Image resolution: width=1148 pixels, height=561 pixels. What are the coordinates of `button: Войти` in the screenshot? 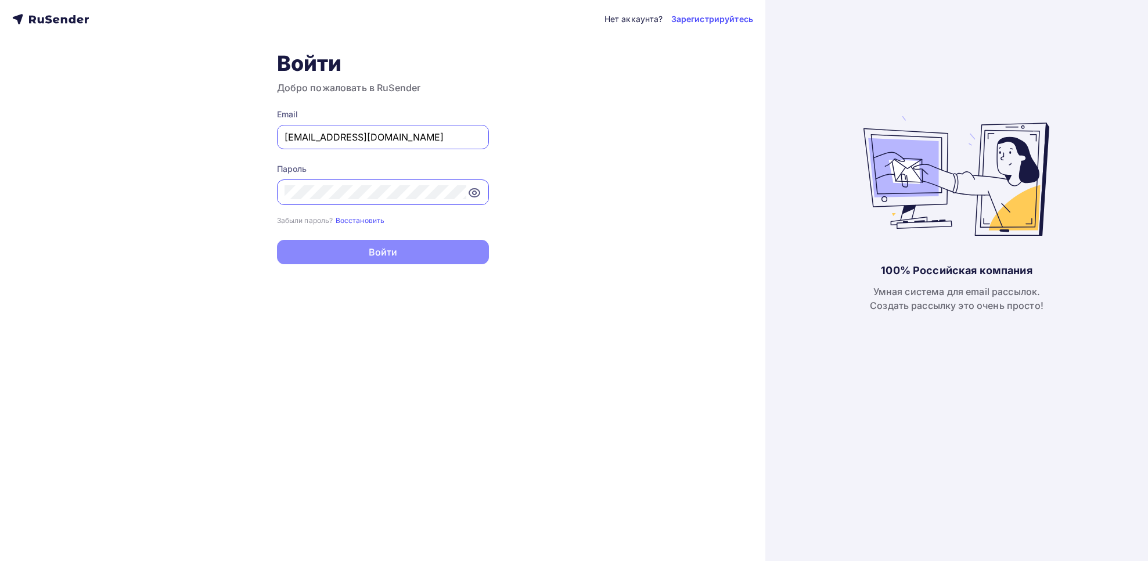 It's located at (383, 252).